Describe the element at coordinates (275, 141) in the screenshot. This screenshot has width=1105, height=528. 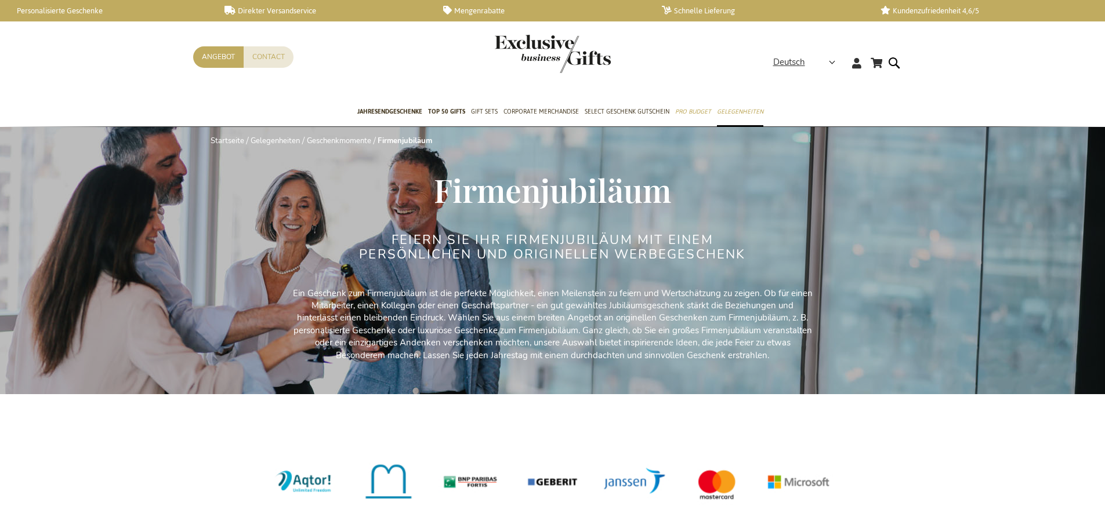
I see `a: Gelegenheiten` at that location.